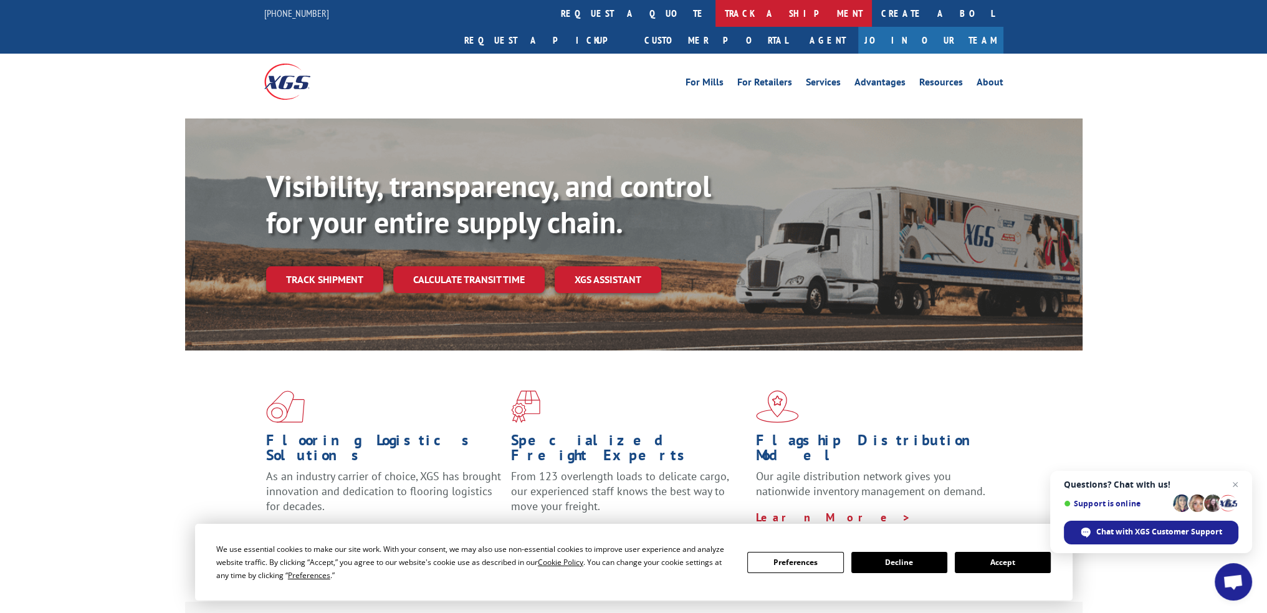 Image resolution: width=1267 pixels, height=613 pixels. What do you see at coordinates (469, 279) in the screenshot?
I see `a: Calculate transit time` at bounding box center [469, 279].